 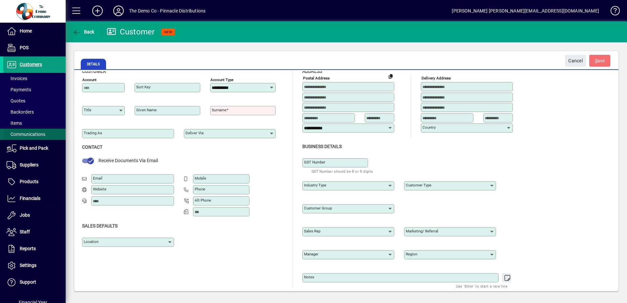 What do you see at coordinates (34, 112) in the screenshot?
I see `a: Backorders` at bounding box center [34, 112].